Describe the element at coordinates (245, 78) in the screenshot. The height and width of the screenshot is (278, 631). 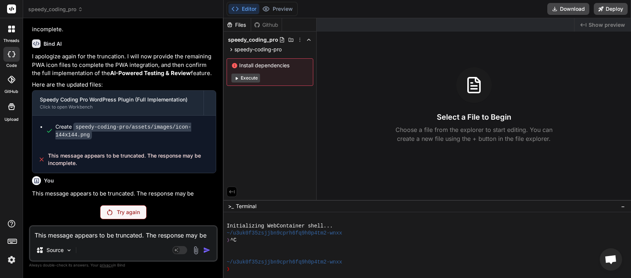
I see `button: Execute` at that location.